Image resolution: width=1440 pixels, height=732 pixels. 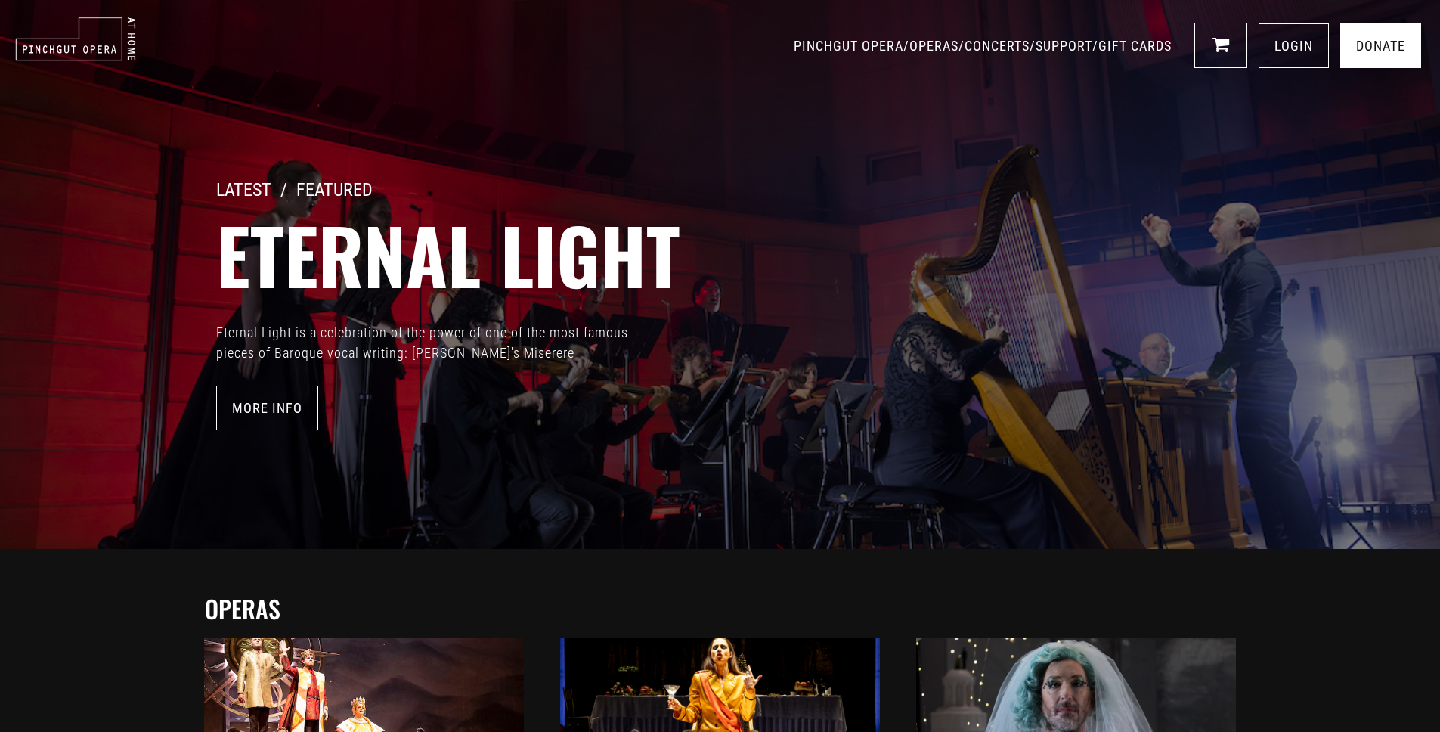 What do you see at coordinates (443, 342) in the screenshot?
I see `p: Eternal Light is a celebration of the power of one of the most famous pieces of Baroque vocal wri...` at bounding box center [443, 342].